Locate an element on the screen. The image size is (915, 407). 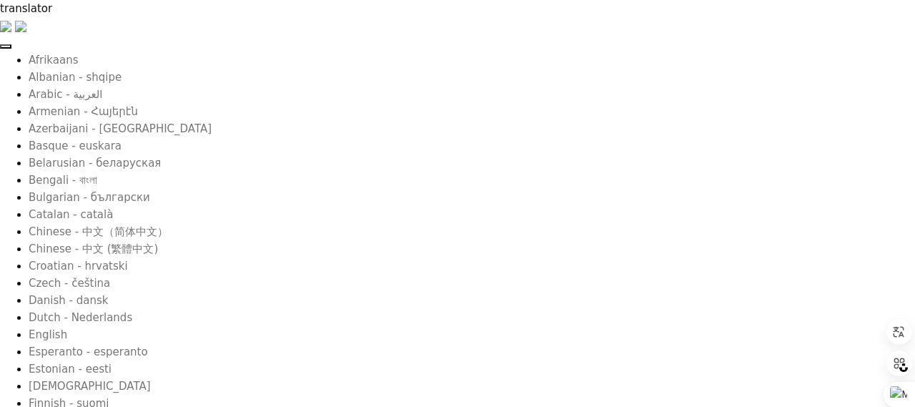
img: right-arrow.png is located at coordinates (21, 26).